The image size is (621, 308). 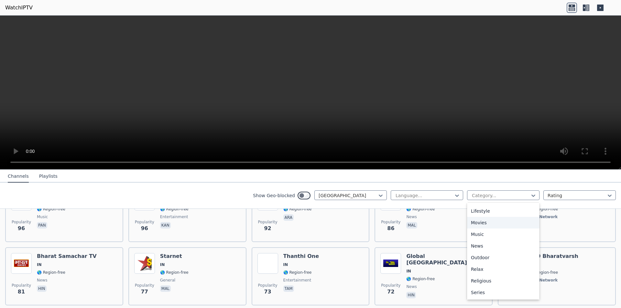 What do you see at coordinates (301, 256) in the screenshot?
I see `h6: Thanthi One` at bounding box center [301, 256].